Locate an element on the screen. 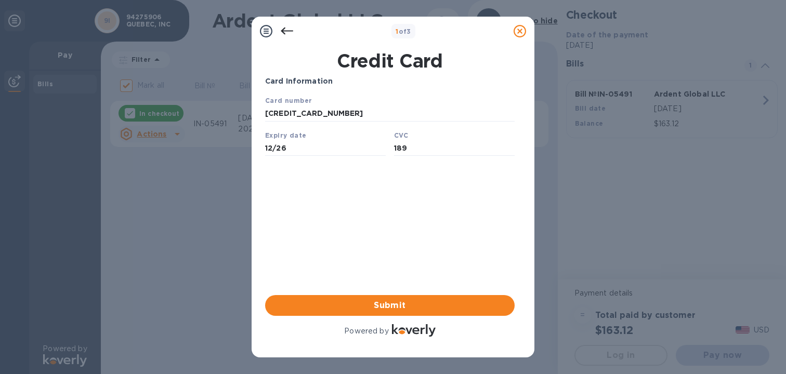 The width and height of the screenshot is (786, 374). img: Logo is located at coordinates (414, 331).